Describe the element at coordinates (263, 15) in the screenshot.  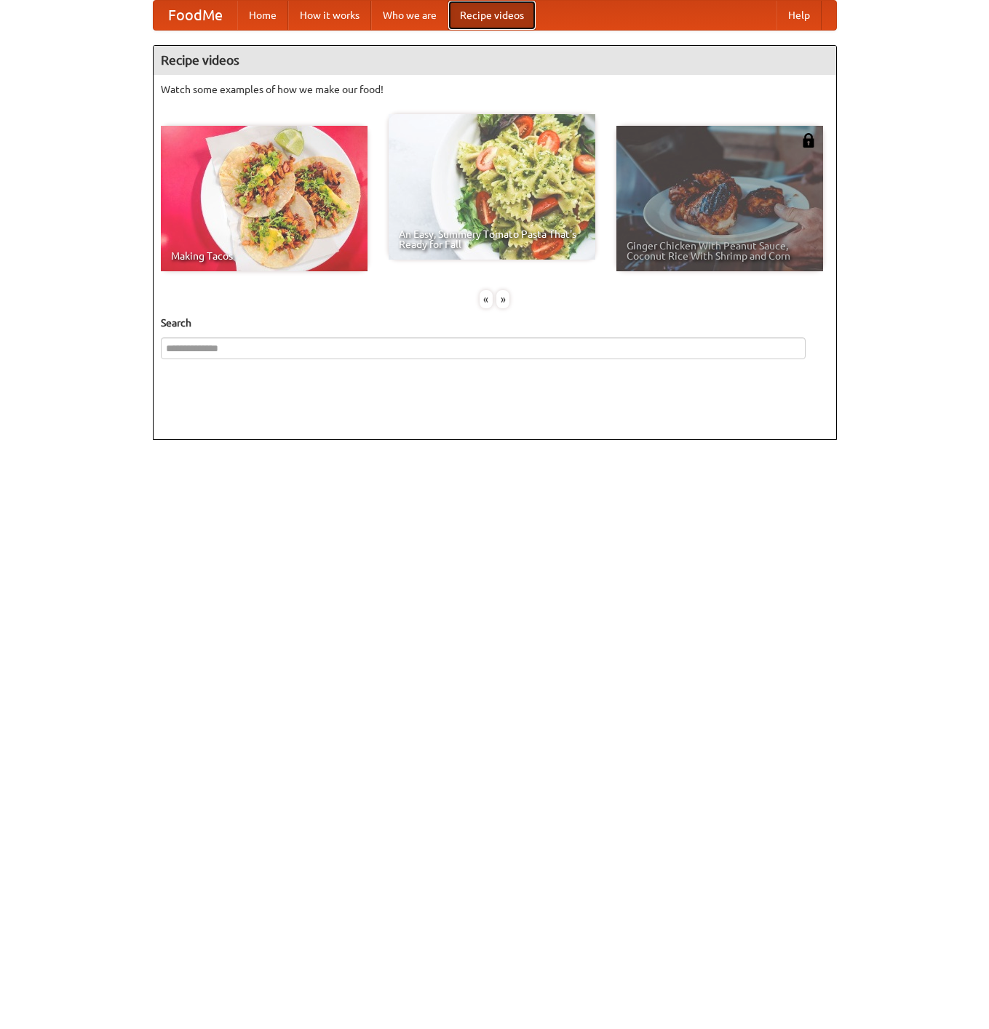
I see `a: Home` at that location.